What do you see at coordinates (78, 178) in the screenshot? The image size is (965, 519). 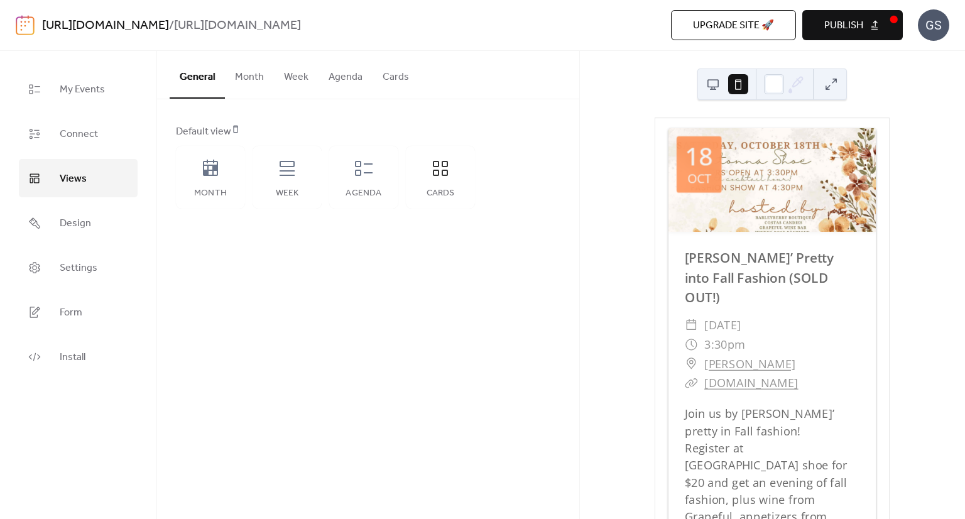 I see `a: Views` at bounding box center [78, 178].